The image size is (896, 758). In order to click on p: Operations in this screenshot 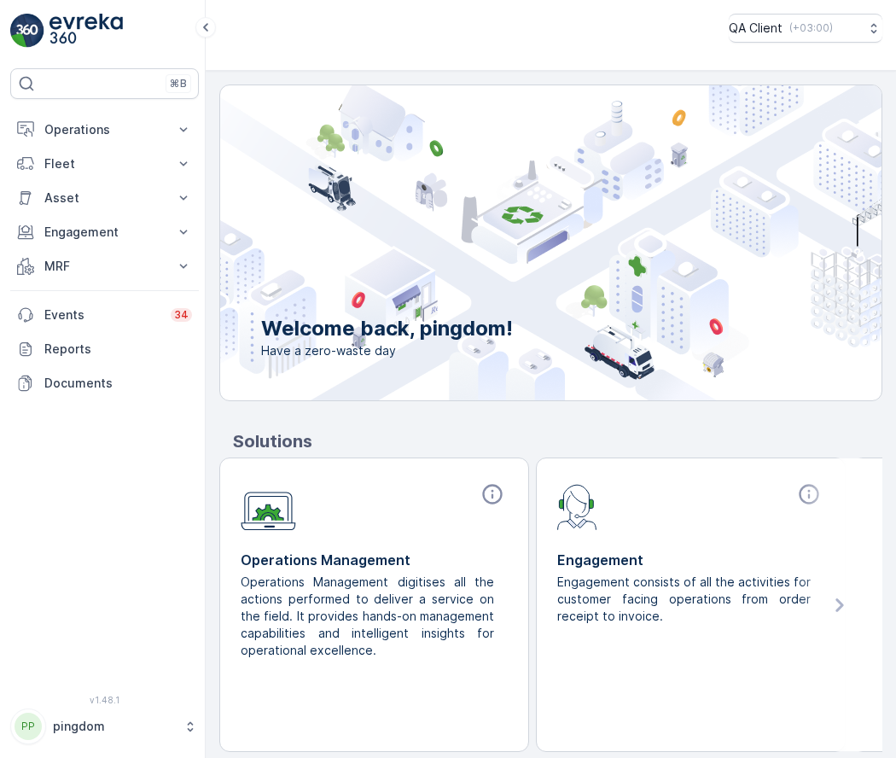, I will do `click(104, 130)`.